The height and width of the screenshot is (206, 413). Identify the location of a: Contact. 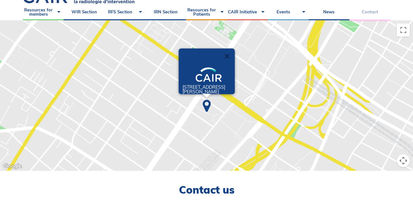
(369, 12).